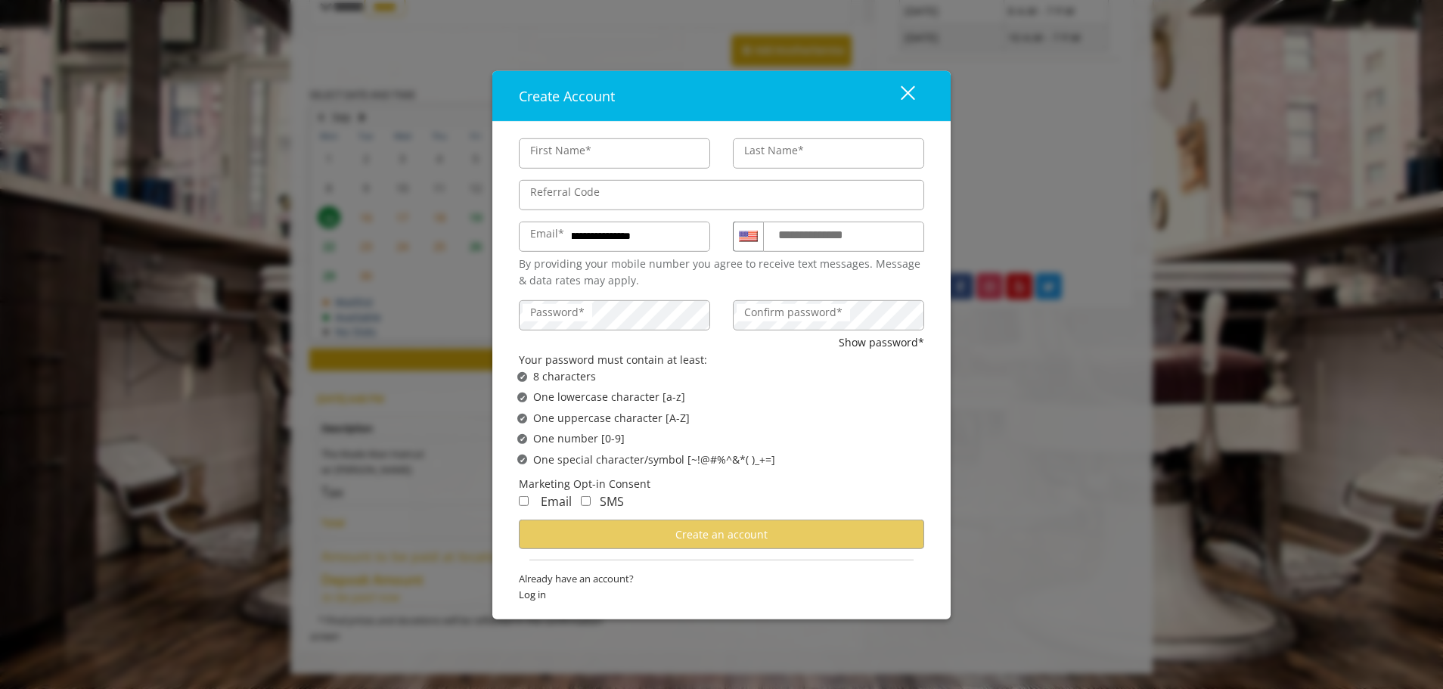  What do you see at coordinates (579, 439) in the screenshot?
I see `span: One number [0-9]` at bounding box center [579, 439].